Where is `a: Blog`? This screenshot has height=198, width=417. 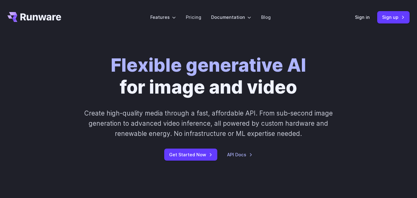 a: Blog is located at coordinates (266, 17).